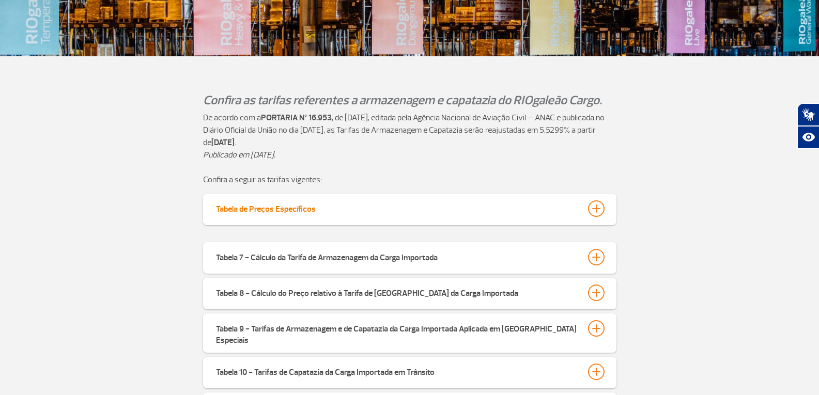 This screenshot has height=395, width=819. What do you see at coordinates (808, 115) in the screenshot?
I see `button: Abrir tradutor de língua de sinais.` at bounding box center [808, 115].